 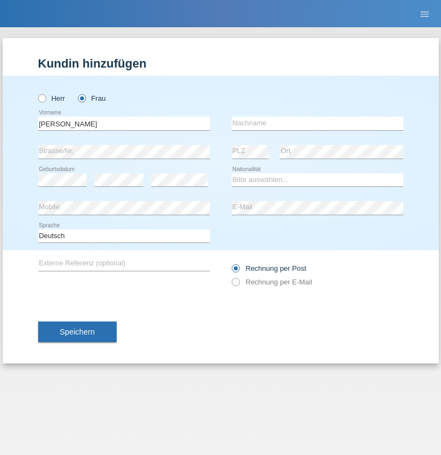 I want to click on label: Rechnung per Post, so click(x=269, y=268).